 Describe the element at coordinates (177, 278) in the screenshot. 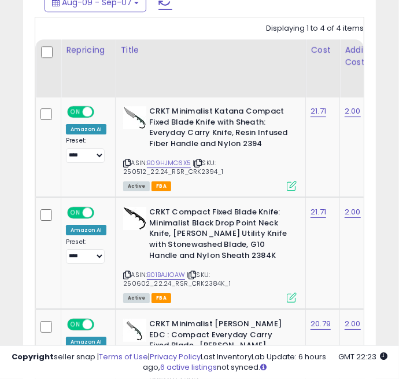

I see `span: | SKU: 250602_22.24_RSR_CRK2384K_1` at that location.